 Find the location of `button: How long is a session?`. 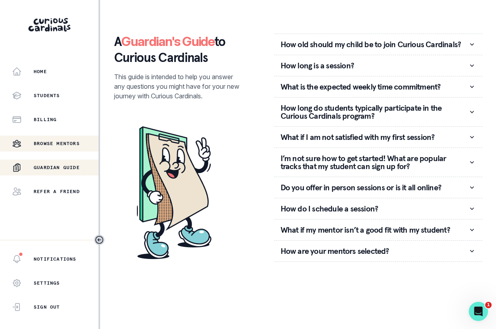

button: How long is a session? is located at coordinates (378, 66).